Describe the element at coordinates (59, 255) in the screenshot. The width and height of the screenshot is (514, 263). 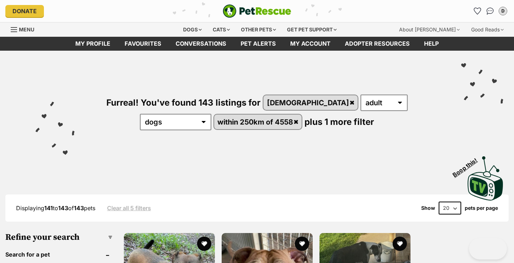
I see `header: Search for a pet` at that location.